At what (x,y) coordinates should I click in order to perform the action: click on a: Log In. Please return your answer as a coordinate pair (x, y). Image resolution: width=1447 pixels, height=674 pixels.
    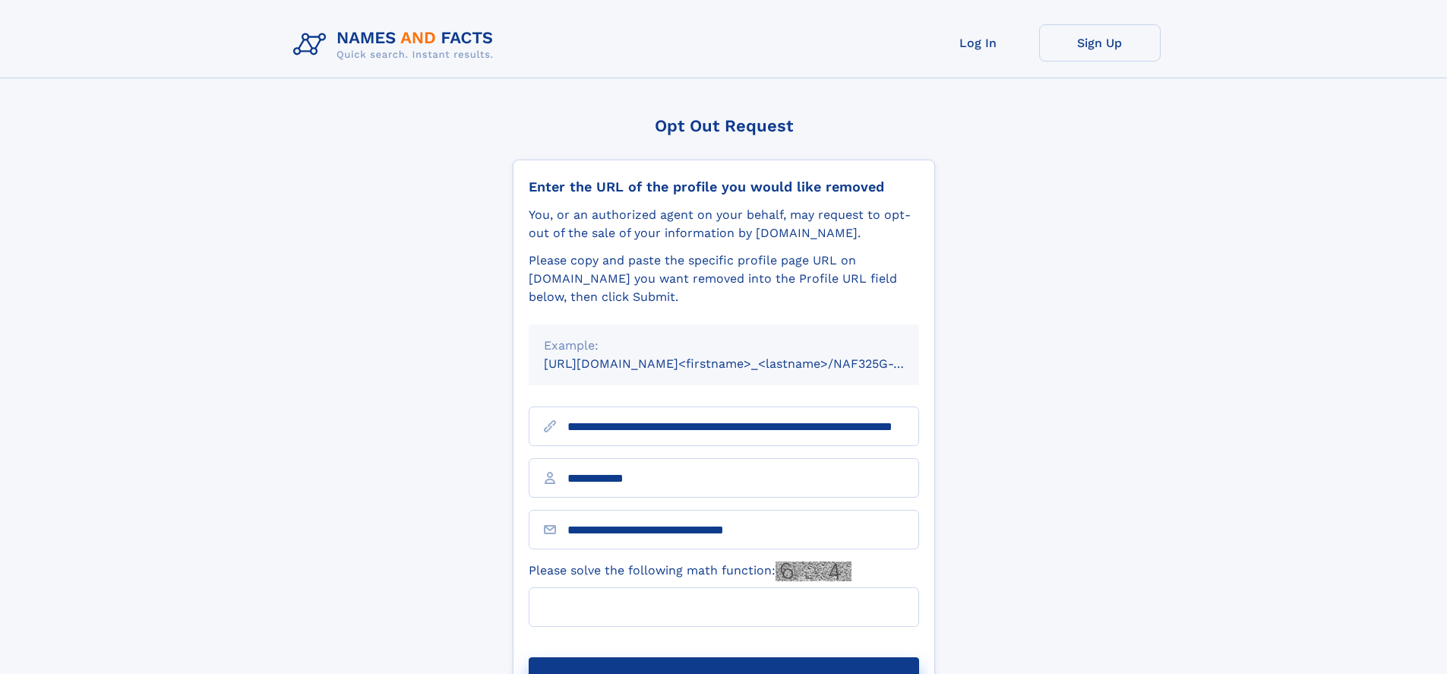
    Looking at the image, I should click on (978, 43).